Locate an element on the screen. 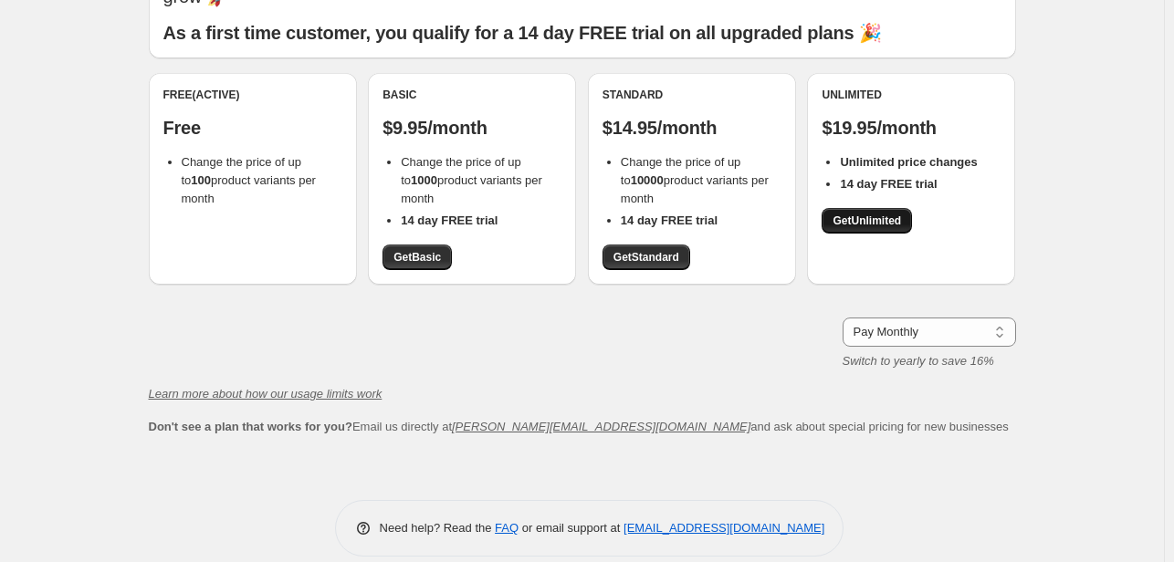 This screenshot has height=562, width=1174. b: As a first time customer, you qualify for a 14 day FREE trial on all upgraded plans 🎉 is located at coordinates (522, 33).